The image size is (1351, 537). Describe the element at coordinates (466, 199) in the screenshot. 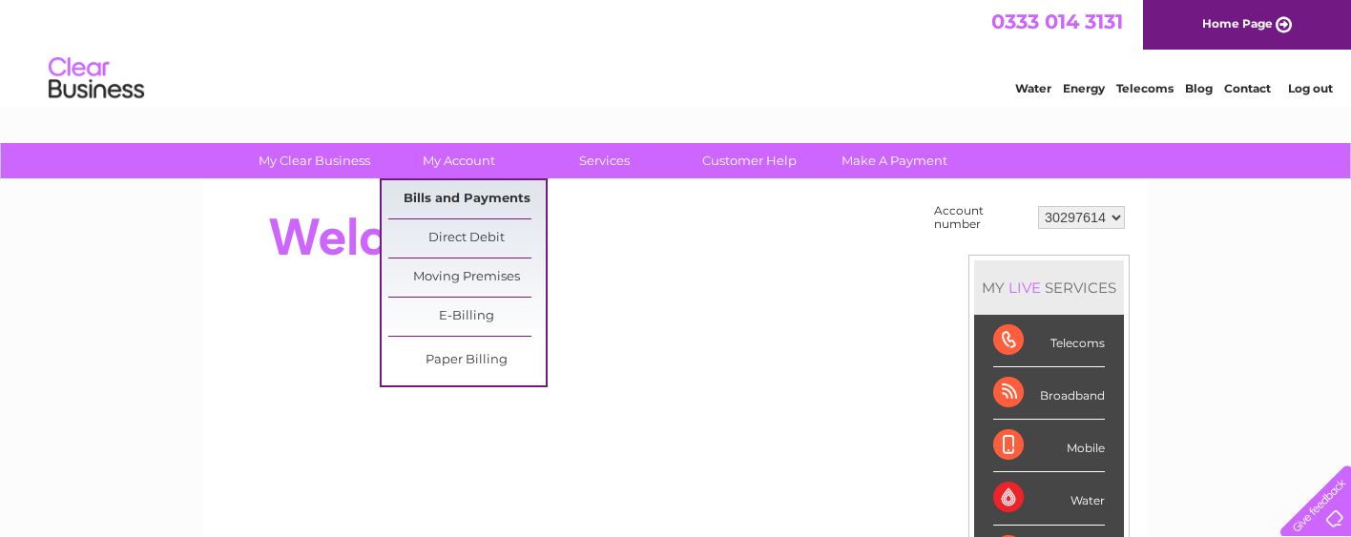

I see `a: Bills and Payments` at that location.